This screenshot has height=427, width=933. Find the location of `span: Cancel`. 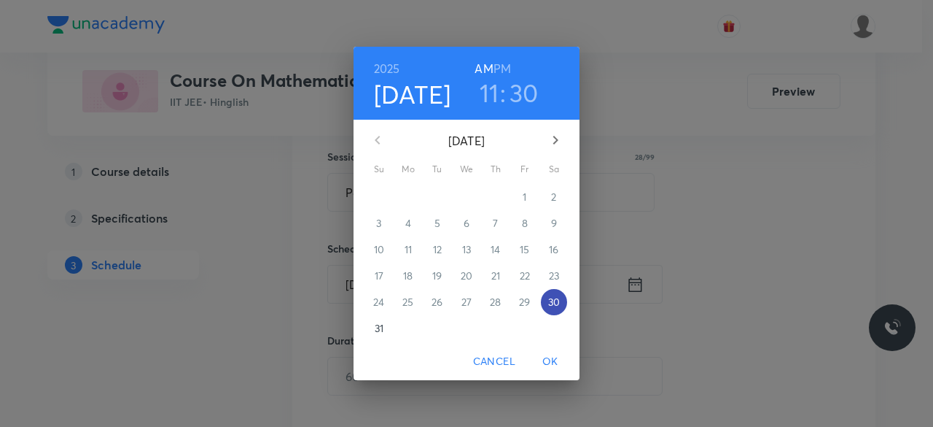

span: Cancel is located at coordinates (494, 361).